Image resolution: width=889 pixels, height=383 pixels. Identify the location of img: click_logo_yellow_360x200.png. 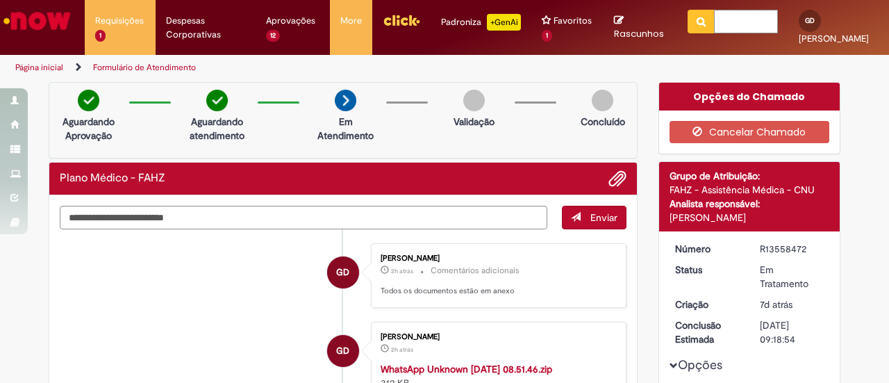
(401, 20).